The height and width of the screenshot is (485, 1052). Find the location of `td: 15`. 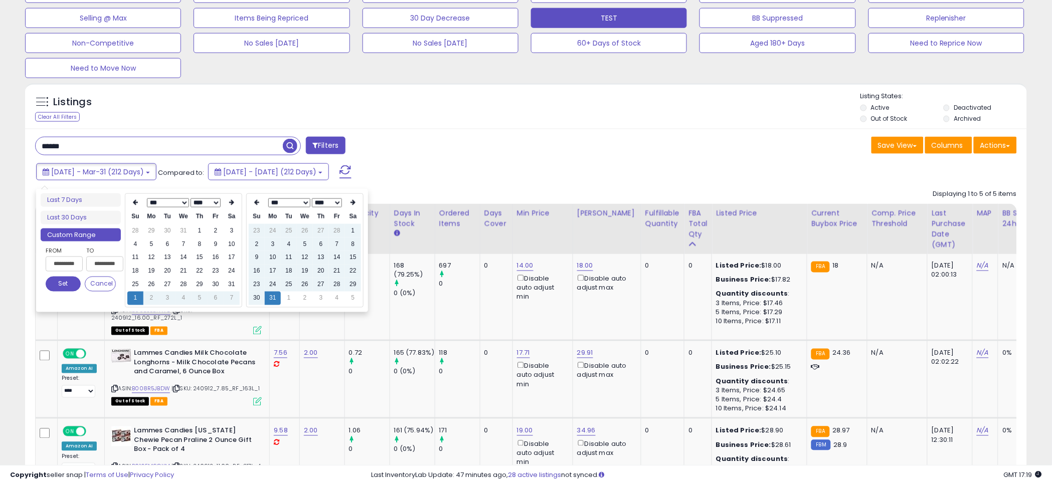

td: 15 is located at coordinates (200, 258).